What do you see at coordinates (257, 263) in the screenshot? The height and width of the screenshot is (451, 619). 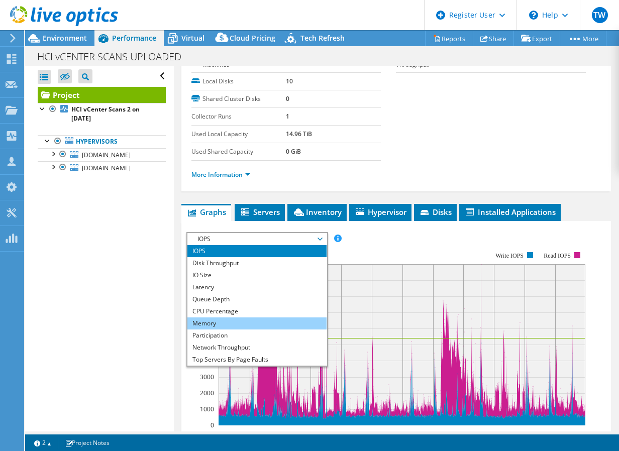 I see `li: Disk Throughput` at bounding box center [257, 263].